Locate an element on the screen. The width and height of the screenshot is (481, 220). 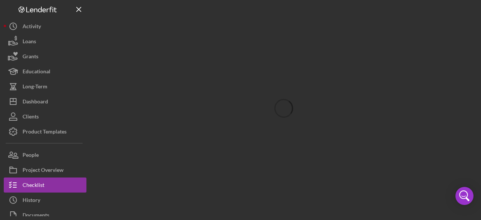
a: History is located at coordinates (45, 200).